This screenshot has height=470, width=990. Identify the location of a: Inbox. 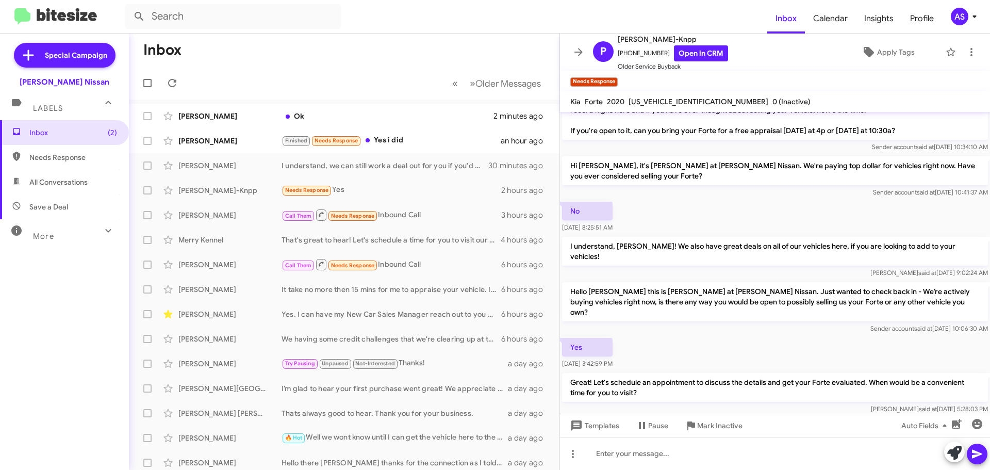
(786, 19).